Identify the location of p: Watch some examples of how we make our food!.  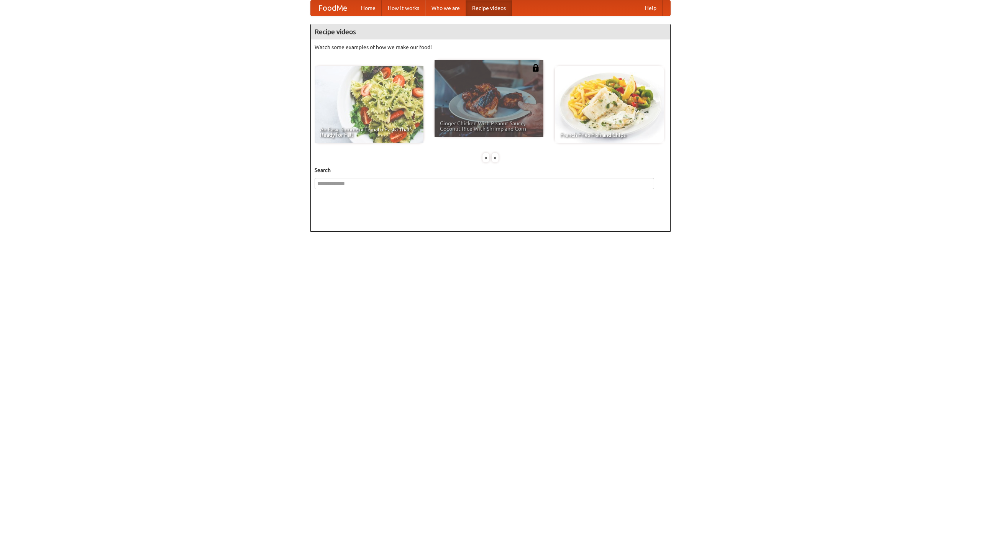
(490, 47).